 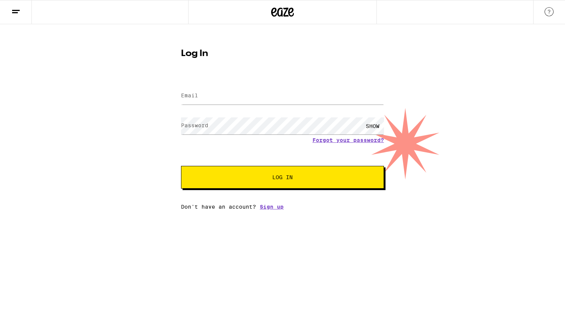 I want to click on div: SHOW, so click(x=372, y=126).